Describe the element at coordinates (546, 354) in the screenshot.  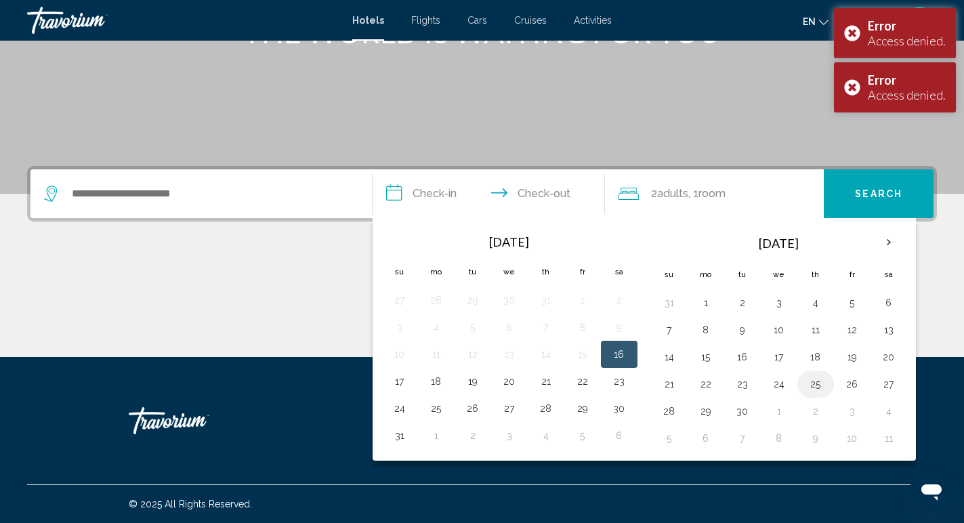
I see `button: Day 14` at that location.